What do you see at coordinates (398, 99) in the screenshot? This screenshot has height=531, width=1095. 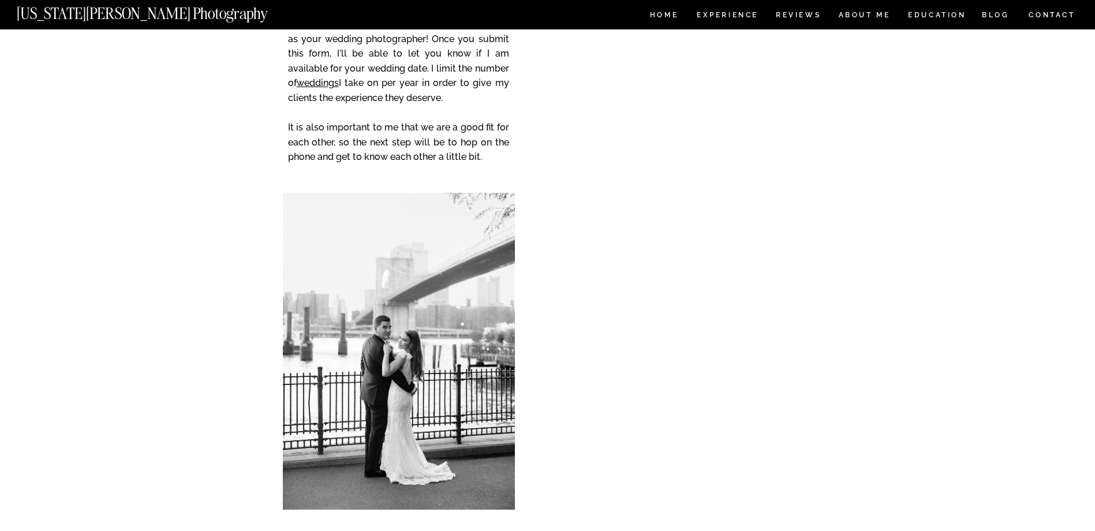 I see `p: Thank you so much for your interest in having me as your wedding photographer! Once you submit th...` at bounding box center [398, 99].